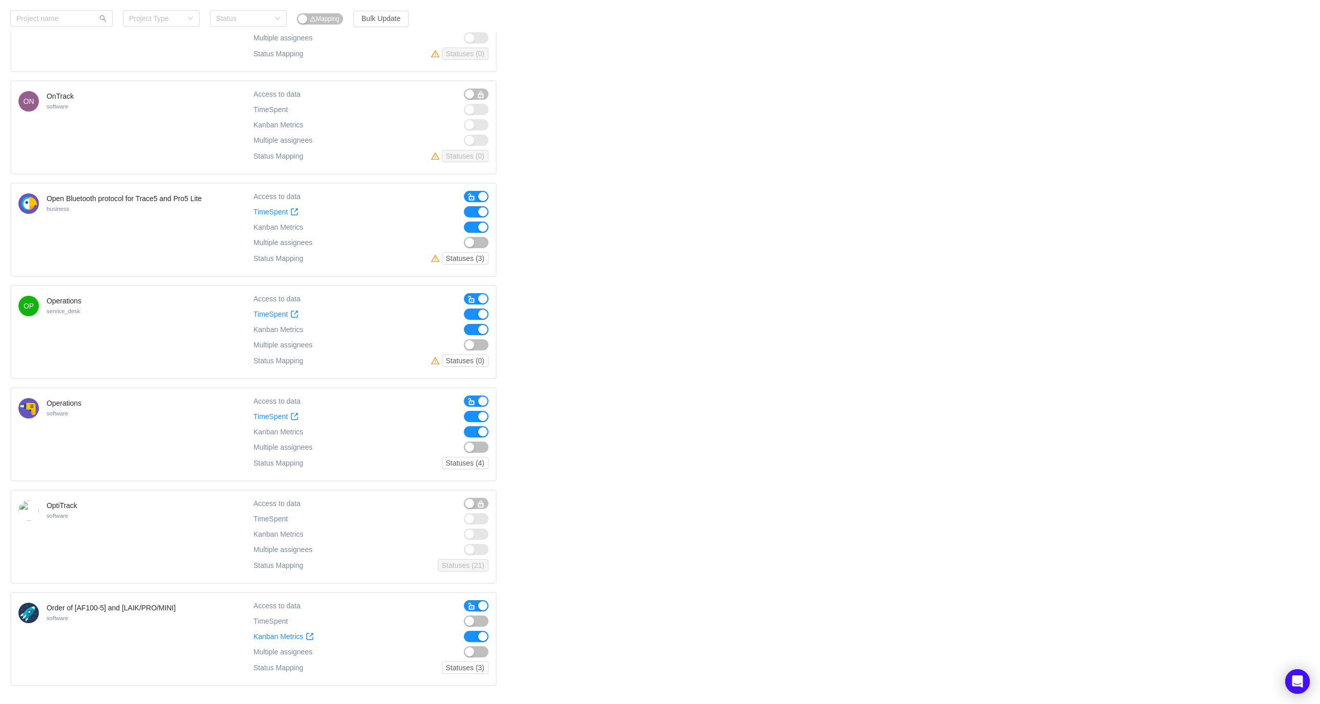  What do you see at coordinates (156, 18) in the screenshot?
I see `div: Project Type` at bounding box center [156, 18].